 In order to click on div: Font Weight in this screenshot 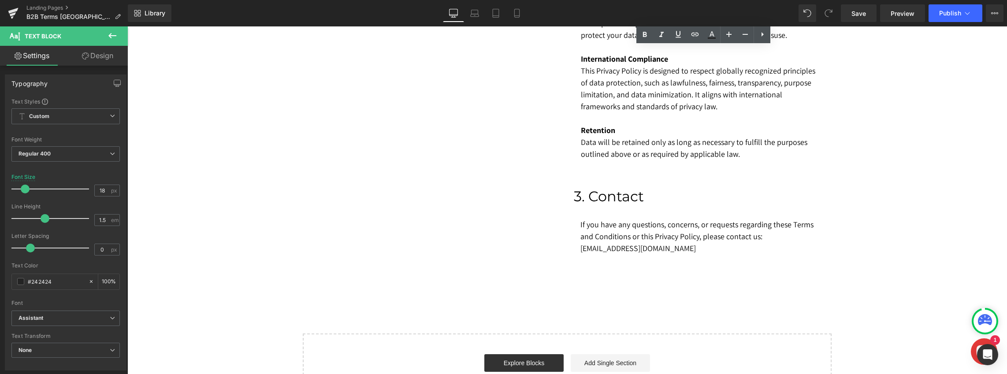, I will do `click(66, 140)`.